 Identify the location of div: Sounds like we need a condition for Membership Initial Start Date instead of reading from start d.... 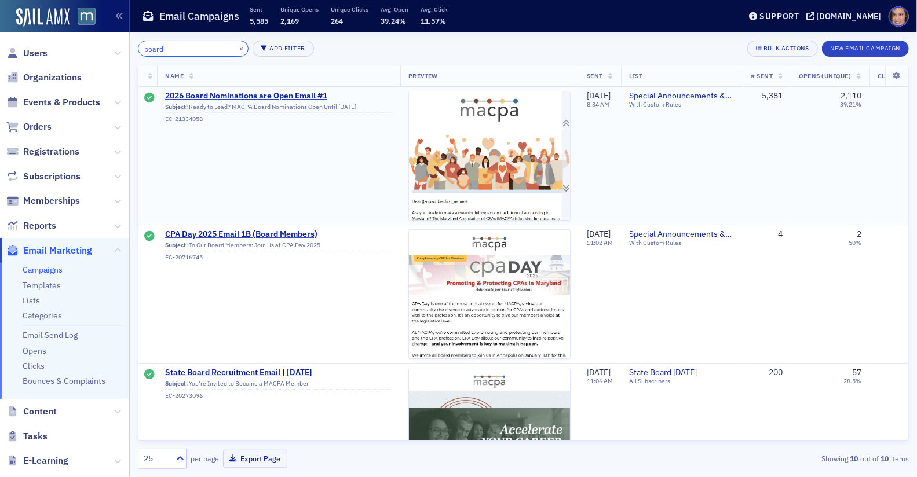
(100, 234).